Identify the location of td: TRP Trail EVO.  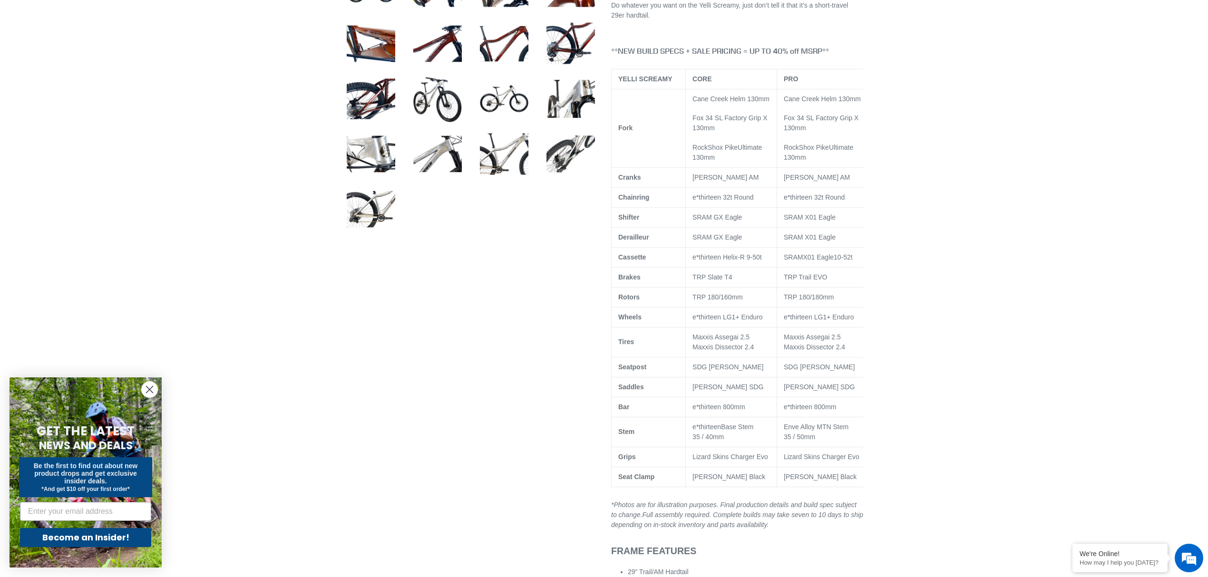
(823, 277).